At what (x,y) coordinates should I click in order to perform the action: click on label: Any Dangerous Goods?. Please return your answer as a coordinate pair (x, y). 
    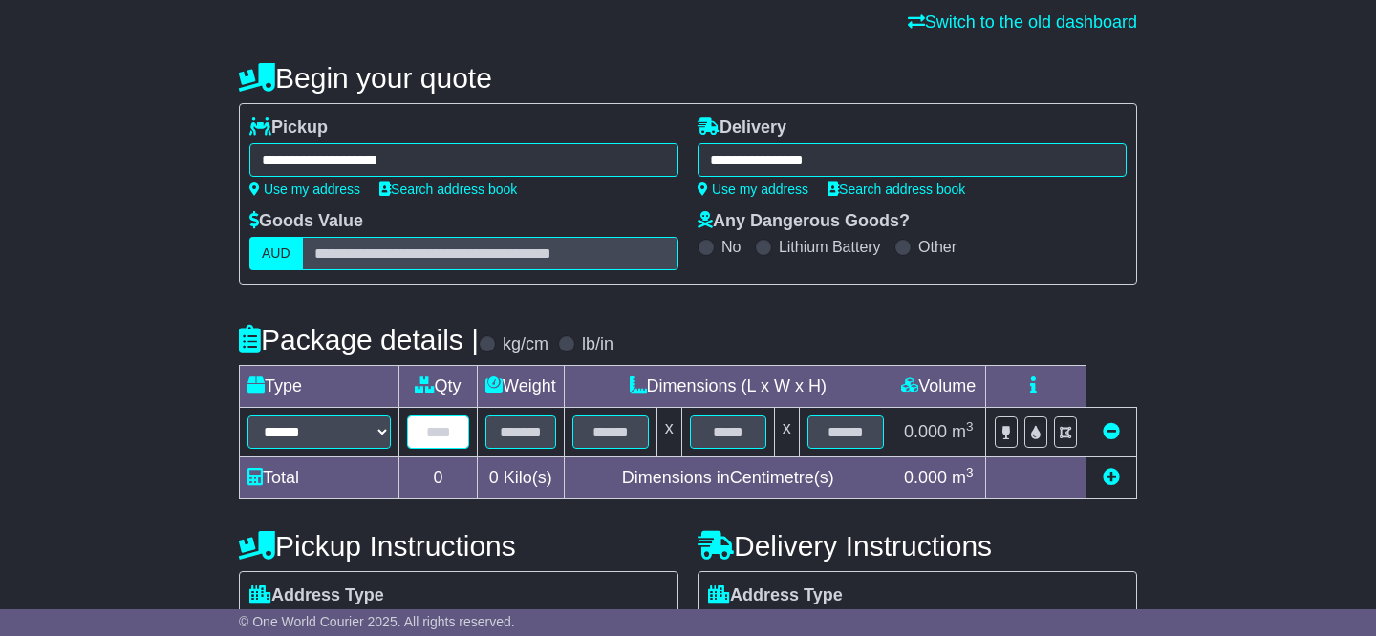
    Looking at the image, I should click on (803, 222).